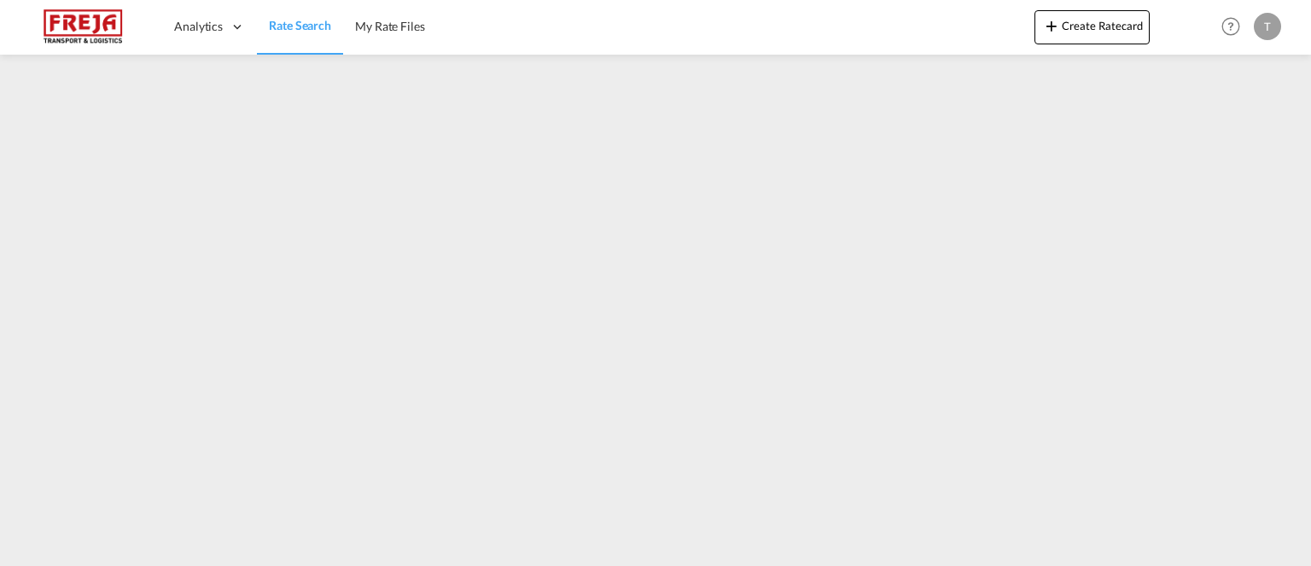  Describe the element at coordinates (1091, 27) in the screenshot. I see `button: icon-plus 400-fgCreate Ratecard` at that location.